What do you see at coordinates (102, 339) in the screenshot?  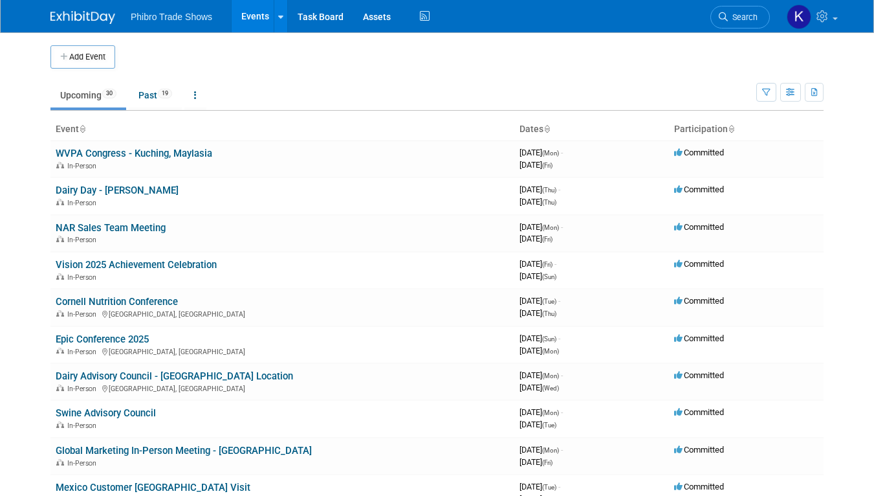 I see `a: Epic Conference 2025` at bounding box center [102, 339].